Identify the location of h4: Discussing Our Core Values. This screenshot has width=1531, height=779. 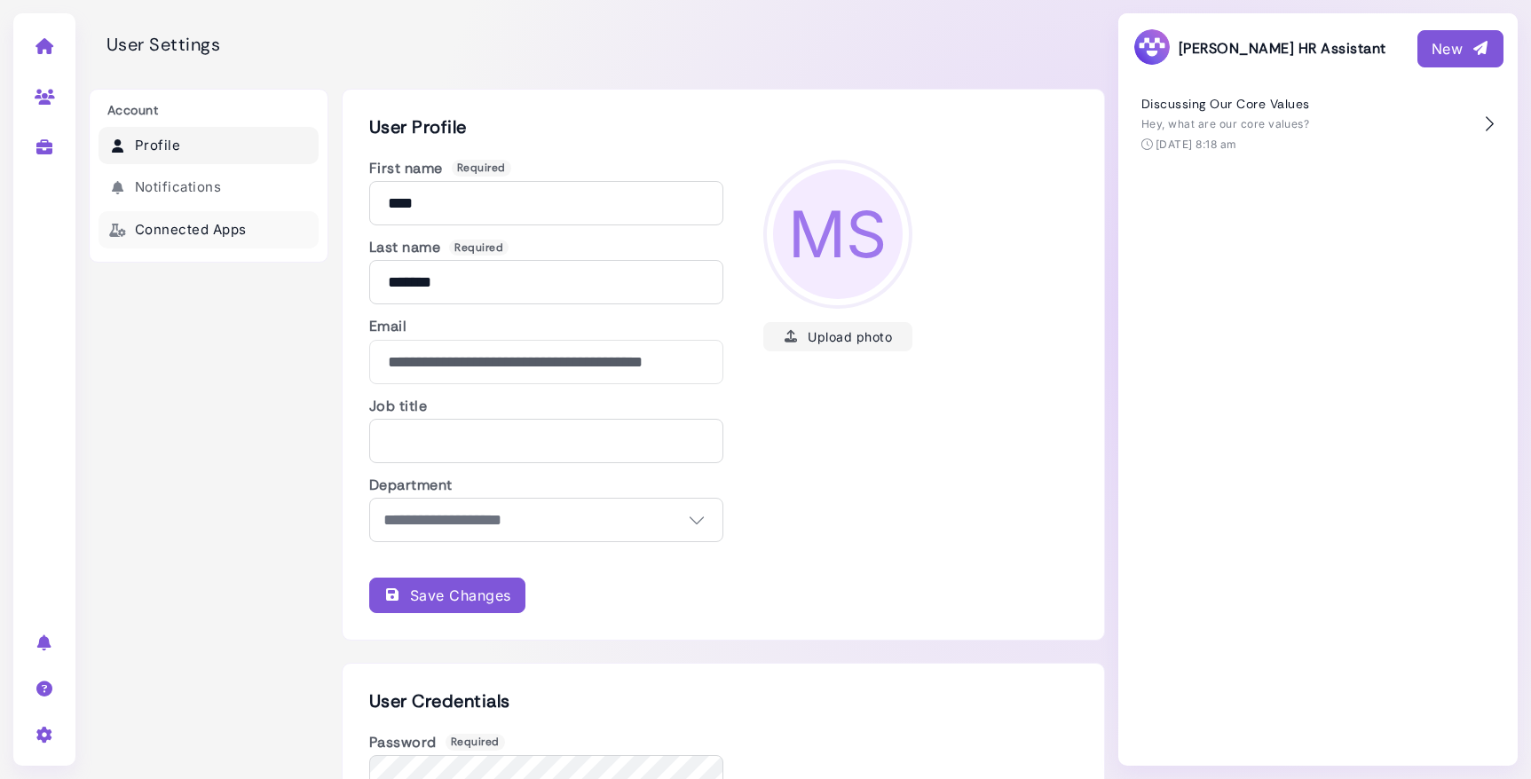
(1288, 104).